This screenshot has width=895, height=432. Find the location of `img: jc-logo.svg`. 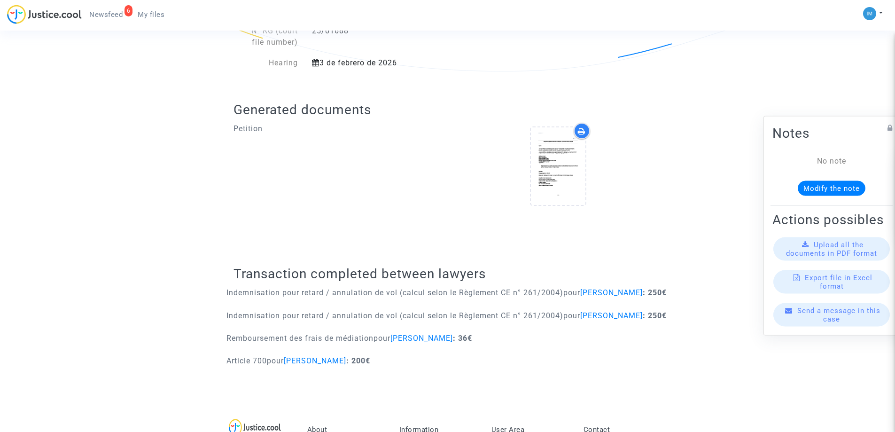

img: jc-logo.svg is located at coordinates (44, 14).